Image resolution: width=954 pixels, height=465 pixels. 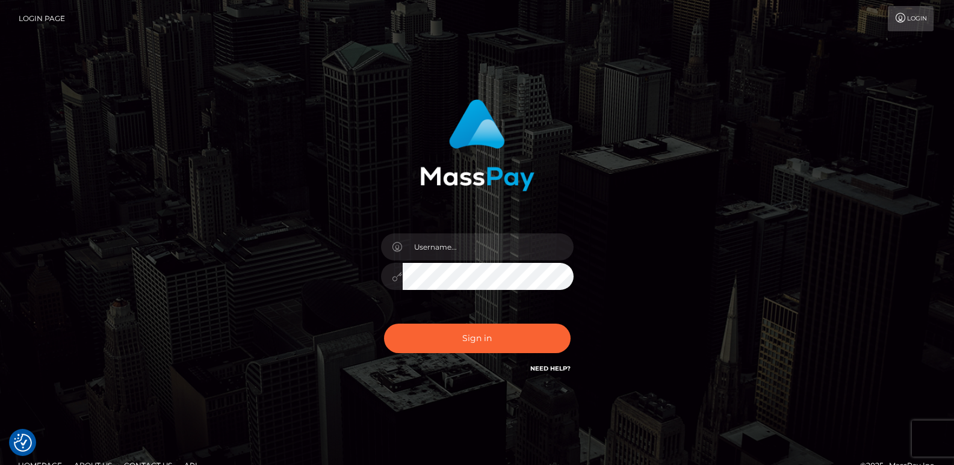 What do you see at coordinates (488, 247) in the screenshot?
I see `input: Username...` at bounding box center [488, 247].